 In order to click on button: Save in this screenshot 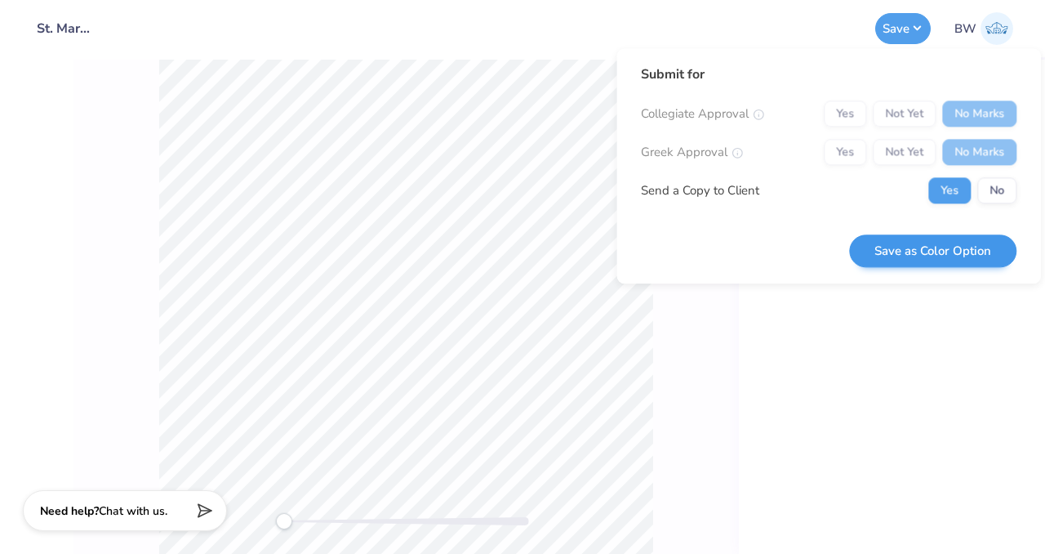, I will do `click(903, 29)`.